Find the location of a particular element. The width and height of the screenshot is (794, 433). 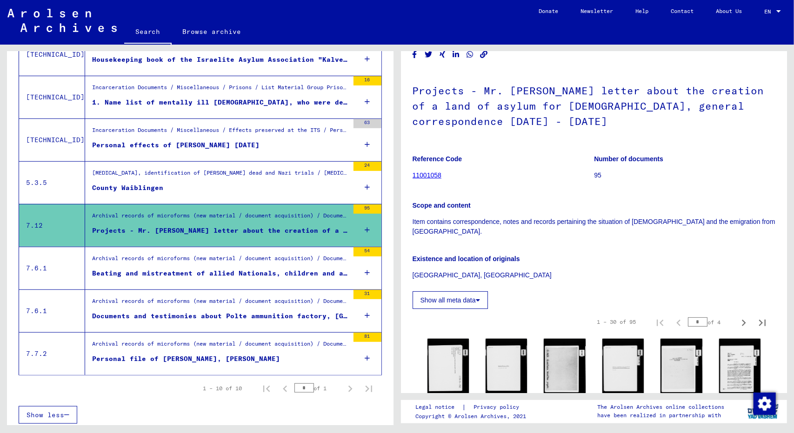

button: Show less is located at coordinates (48, 415).